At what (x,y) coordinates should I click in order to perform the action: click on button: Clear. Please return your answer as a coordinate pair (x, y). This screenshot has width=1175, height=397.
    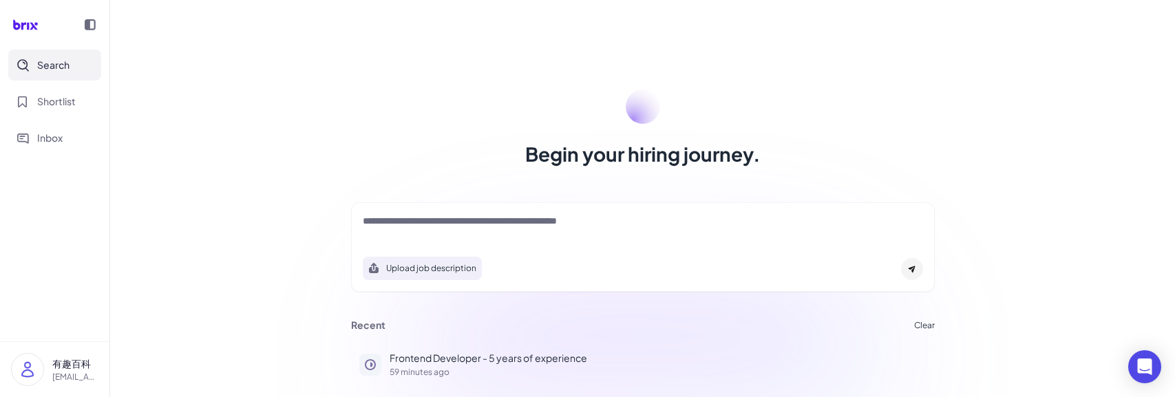
    Looking at the image, I should click on (924, 325).